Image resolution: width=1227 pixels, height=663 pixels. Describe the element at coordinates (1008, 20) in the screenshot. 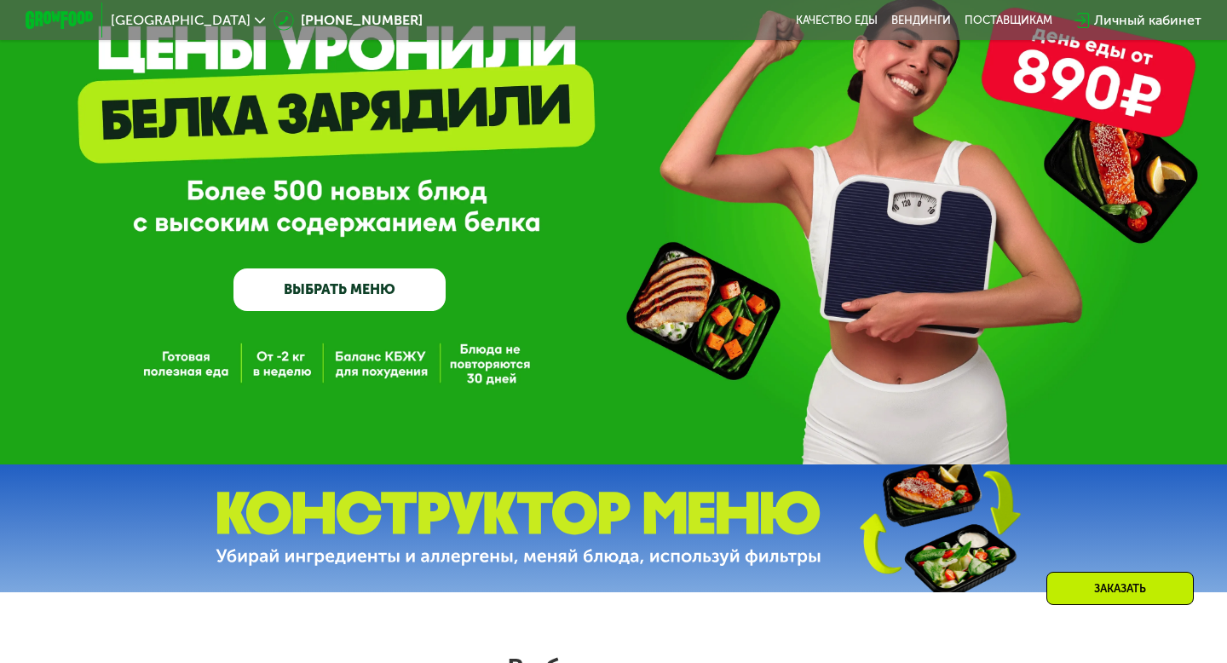

I see `div: поставщикам` at that location.